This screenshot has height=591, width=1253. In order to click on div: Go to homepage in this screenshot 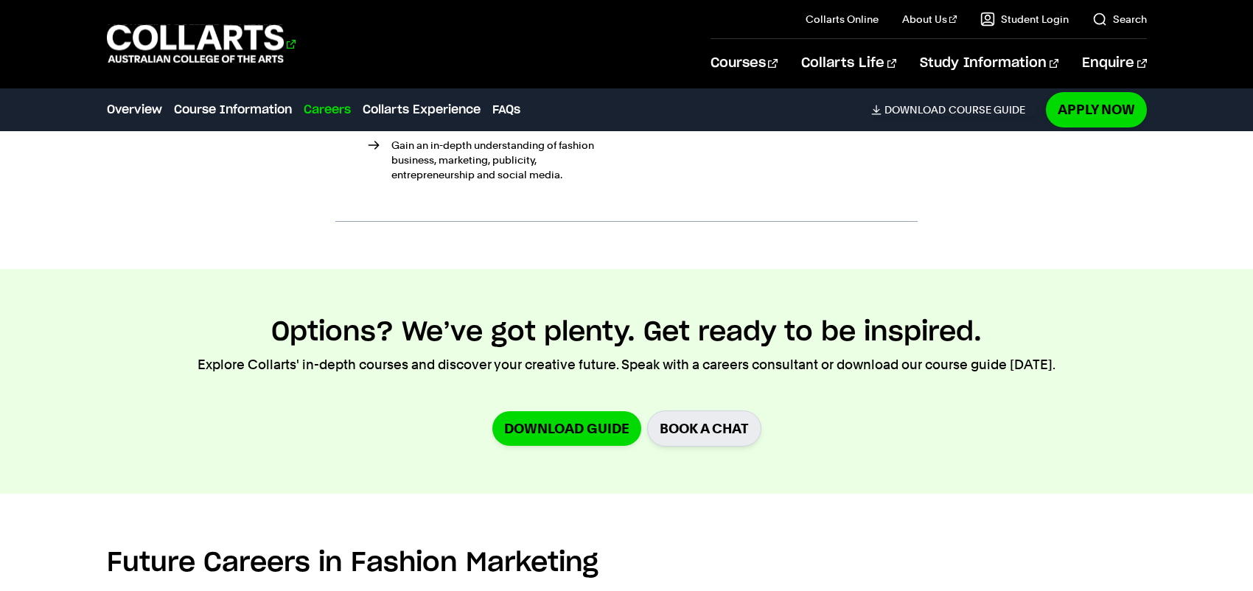, I will do `click(201, 43)`.